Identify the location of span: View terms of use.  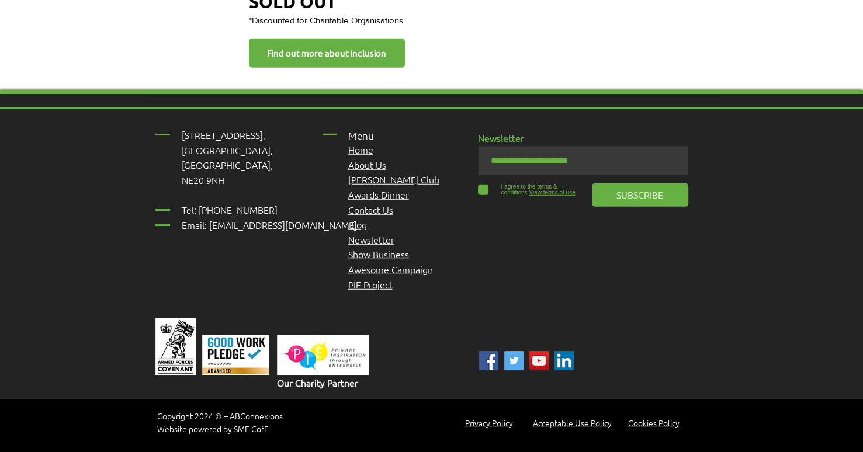
(552, 192).